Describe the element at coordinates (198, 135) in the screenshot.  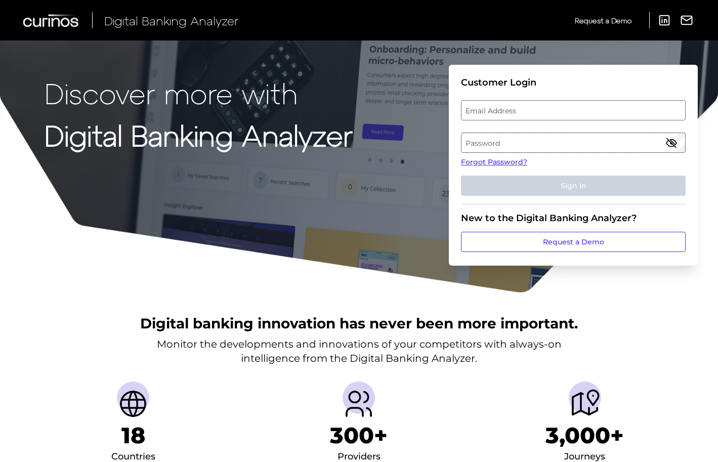
I see `strong: Digital Banking Analyzer` at that location.